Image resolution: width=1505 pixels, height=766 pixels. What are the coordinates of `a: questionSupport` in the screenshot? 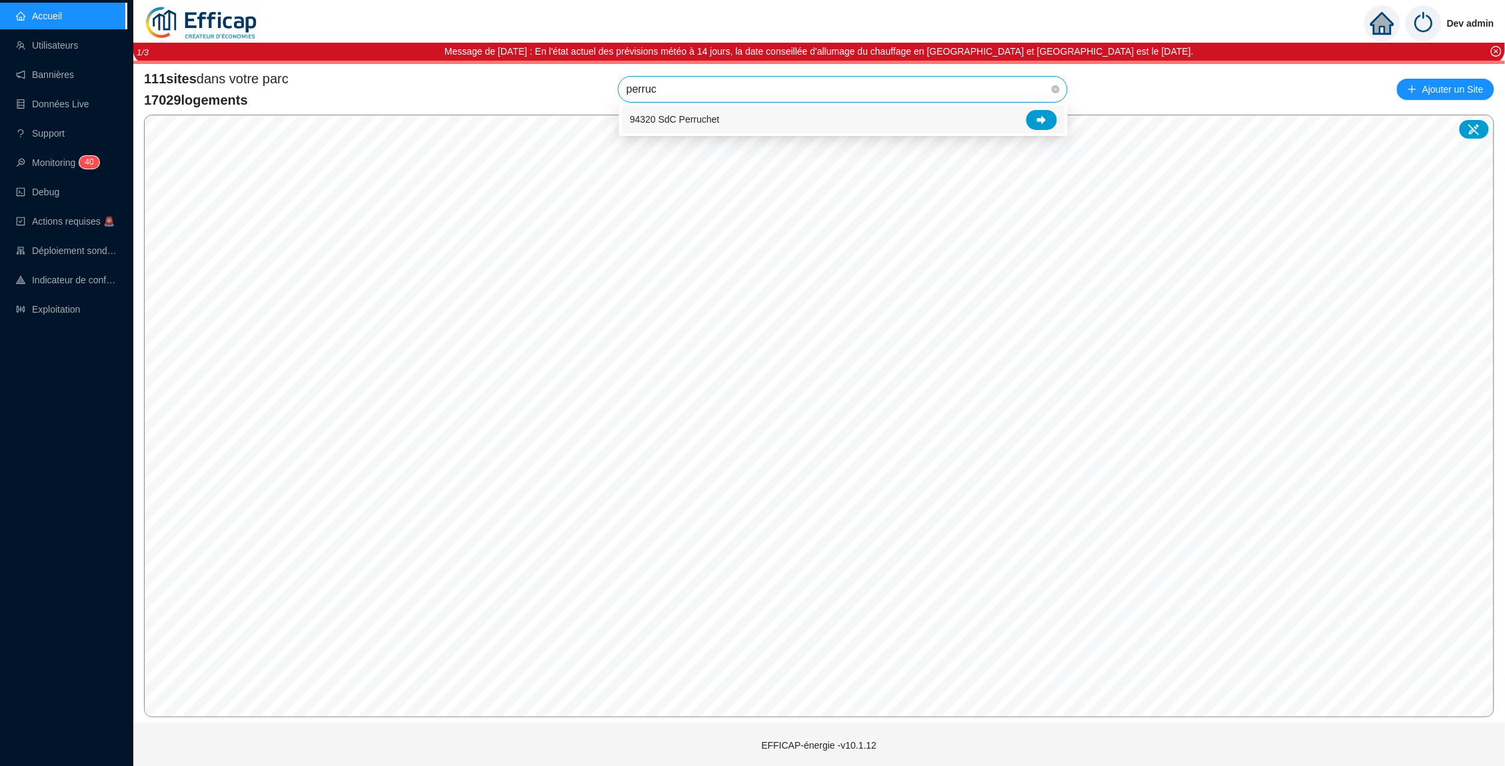 It's located at (40, 133).